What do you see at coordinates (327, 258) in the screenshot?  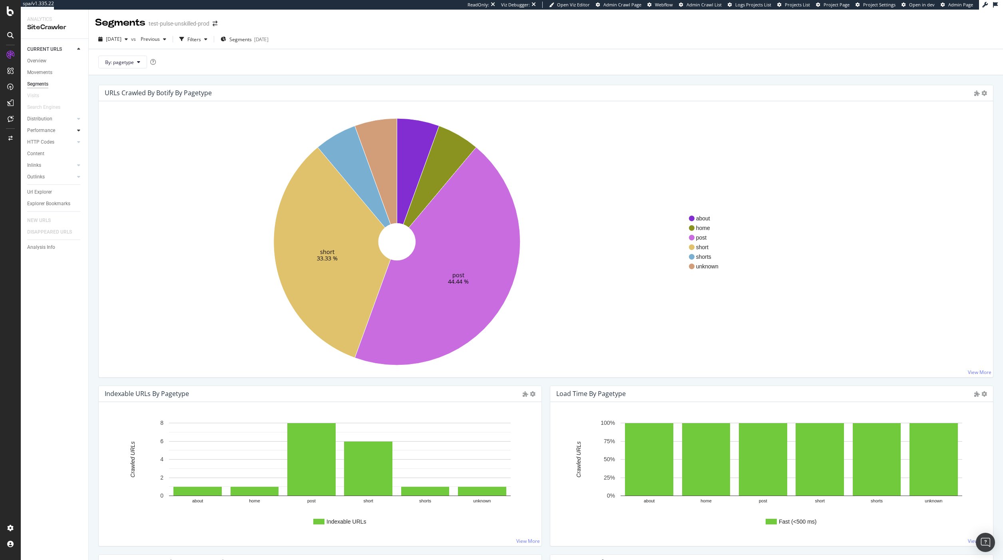 I see `text: 33.33 %` at bounding box center [327, 258].